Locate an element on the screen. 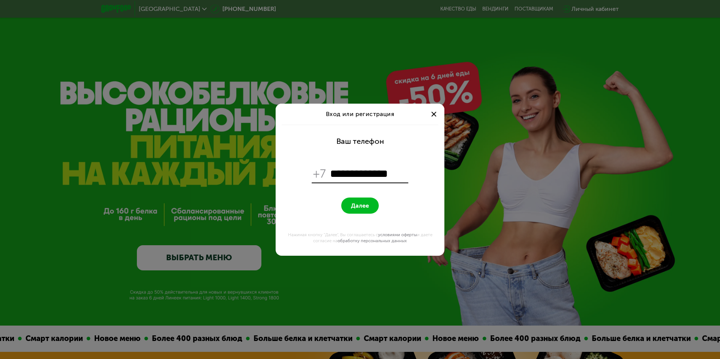 The image size is (720, 359). span: Далее is located at coordinates (360, 205).